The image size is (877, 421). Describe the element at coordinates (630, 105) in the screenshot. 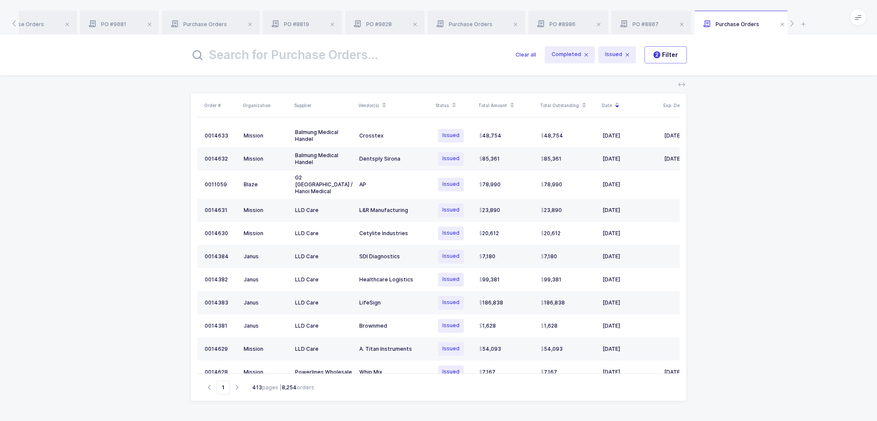

I see `div: Date` at that location.